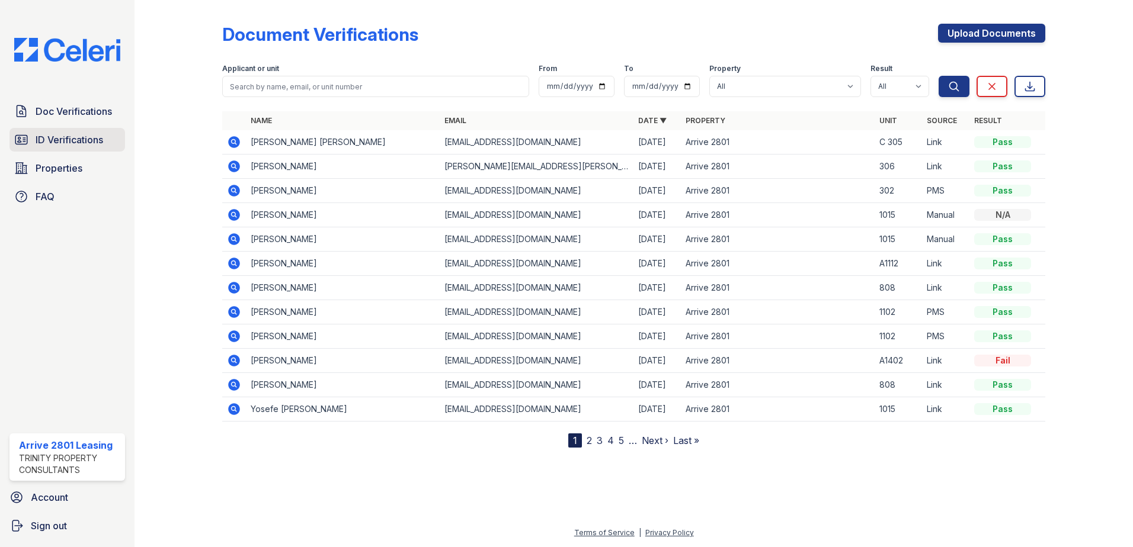  I want to click on div: N/A, so click(1002, 215).